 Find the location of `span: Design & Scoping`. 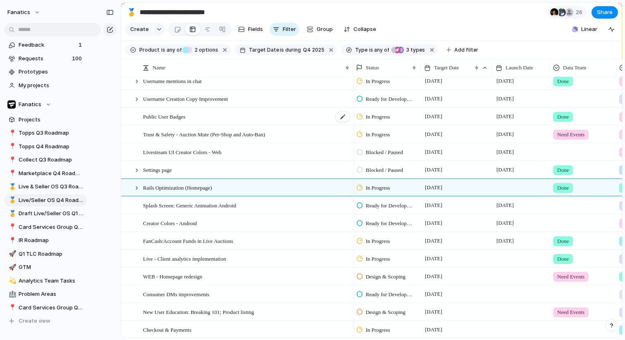

span: Design & Scoping is located at coordinates (386, 313).